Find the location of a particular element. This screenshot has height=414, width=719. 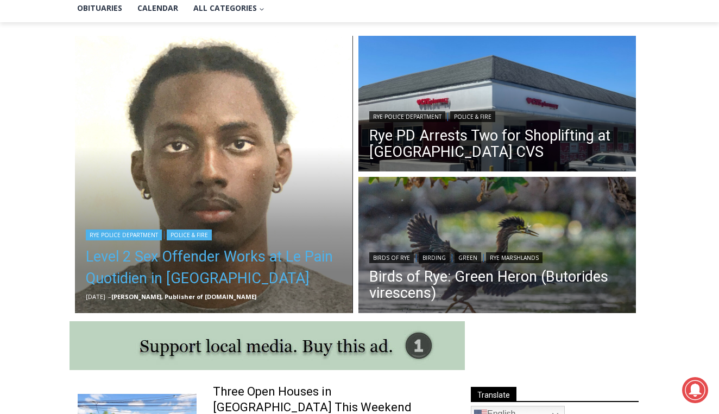

span: Translate is located at coordinates (494, 394).